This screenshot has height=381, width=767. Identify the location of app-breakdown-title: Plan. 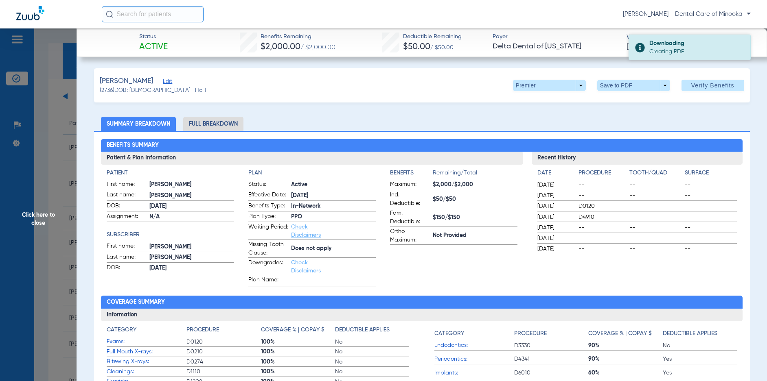
(312, 173).